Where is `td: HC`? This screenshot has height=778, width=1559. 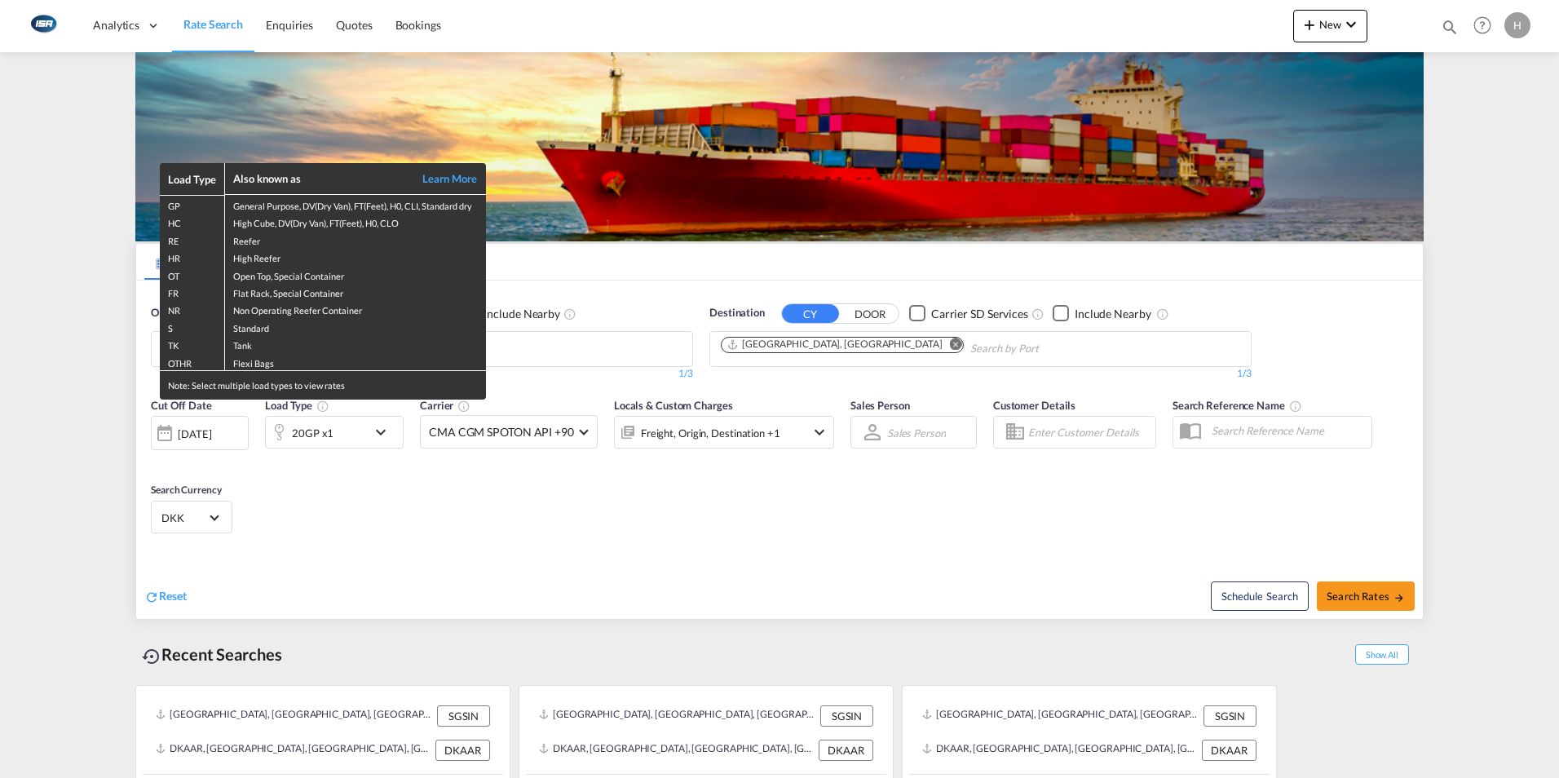
td: HC is located at coordinates (192, 221).